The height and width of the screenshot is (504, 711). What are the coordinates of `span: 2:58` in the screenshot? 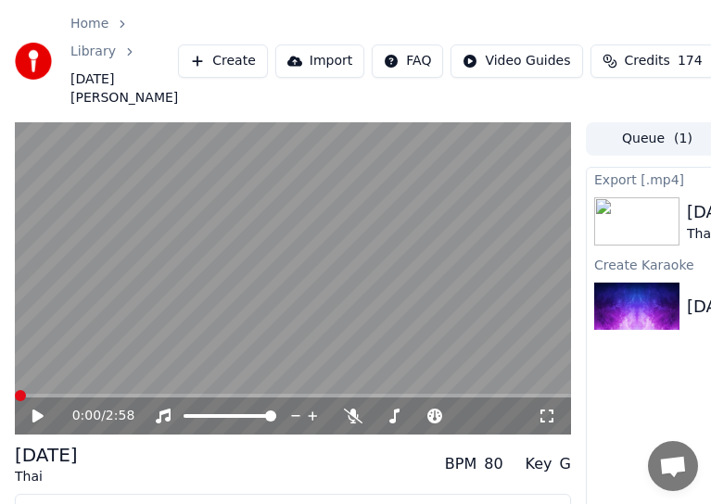 It's located at (120, 416).